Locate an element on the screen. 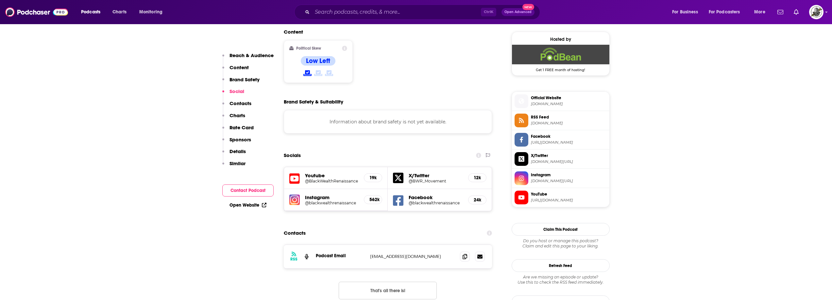 Image resolution: width=832 pixels, height=300 pixels. button: Contacts is located at coordinates (237, 106).